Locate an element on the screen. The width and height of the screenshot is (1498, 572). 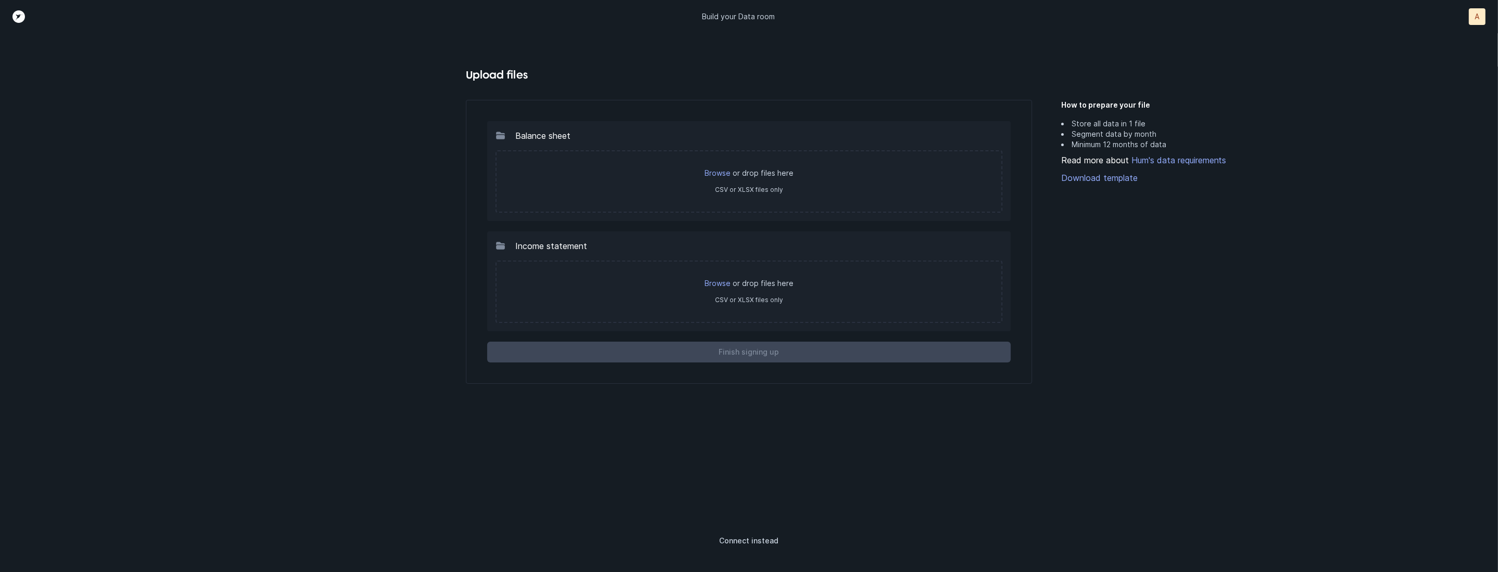
p: Finish signing up is located at coordinates (749, 352).